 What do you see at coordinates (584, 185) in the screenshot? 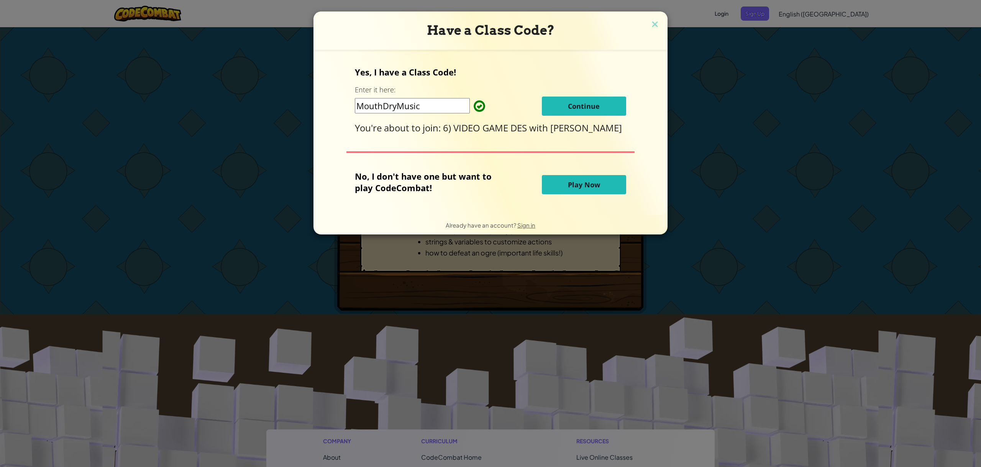
I see `span: Play Now` at bounding box center [584, 185].